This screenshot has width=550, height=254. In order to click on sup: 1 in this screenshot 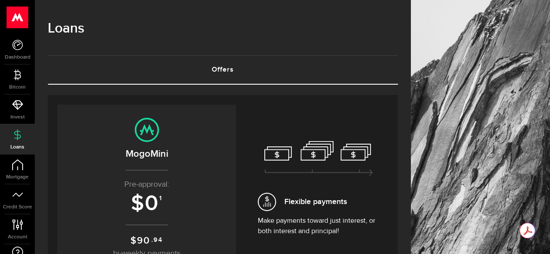, I will do `click(161, 199)`.